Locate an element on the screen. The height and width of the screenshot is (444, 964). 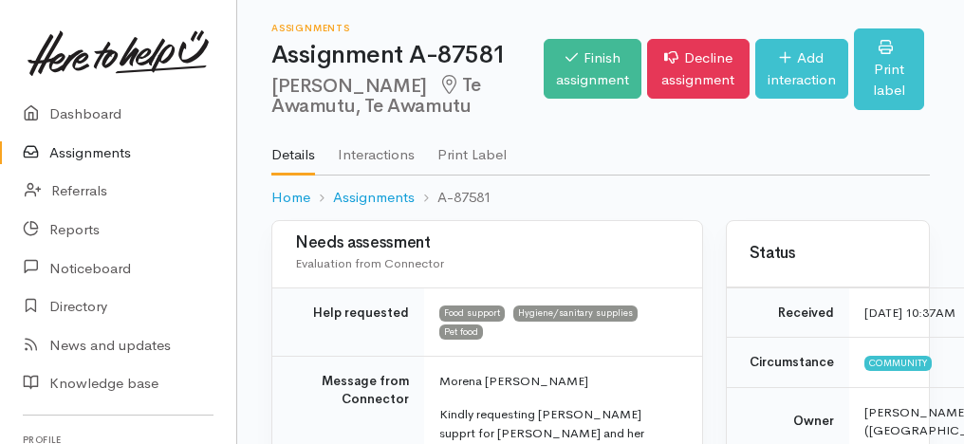
td: Received is located at coordinates (788, 312).